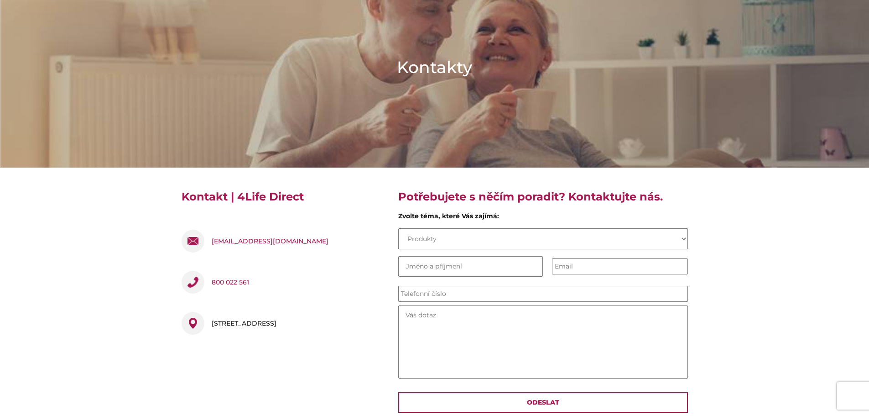 This screenshot has height=416, width=869. Describe the element at coordinates (543, 218) in the screenshot. I see `div: Zvolte téma, které Vás zajímá:` at that location.